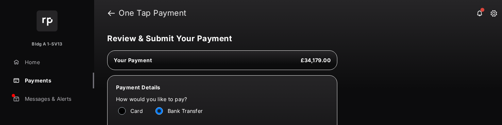 This screenshot has height=125, width=502. What do you see at coordinates (214, 99) in the screenshot?
I see `label: How would you like to pay?` at bounding box center [214, 99].